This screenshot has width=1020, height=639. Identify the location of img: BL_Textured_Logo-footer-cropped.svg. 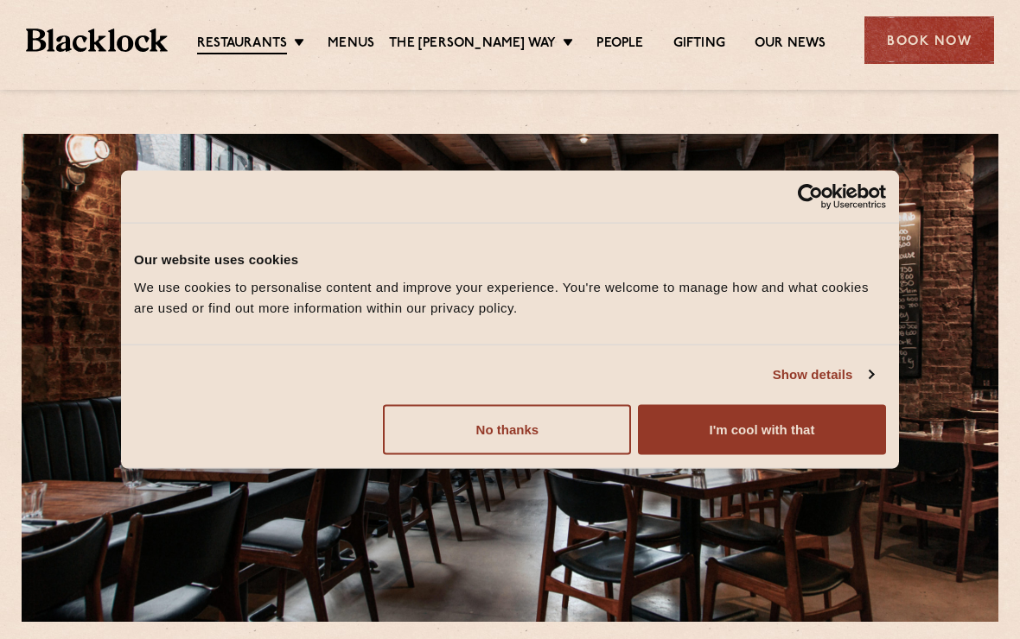
(97, 41).